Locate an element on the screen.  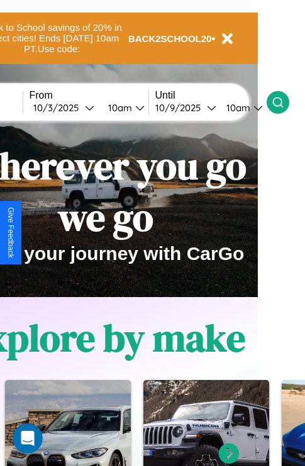
label: From is located at coordinates (89, 96).